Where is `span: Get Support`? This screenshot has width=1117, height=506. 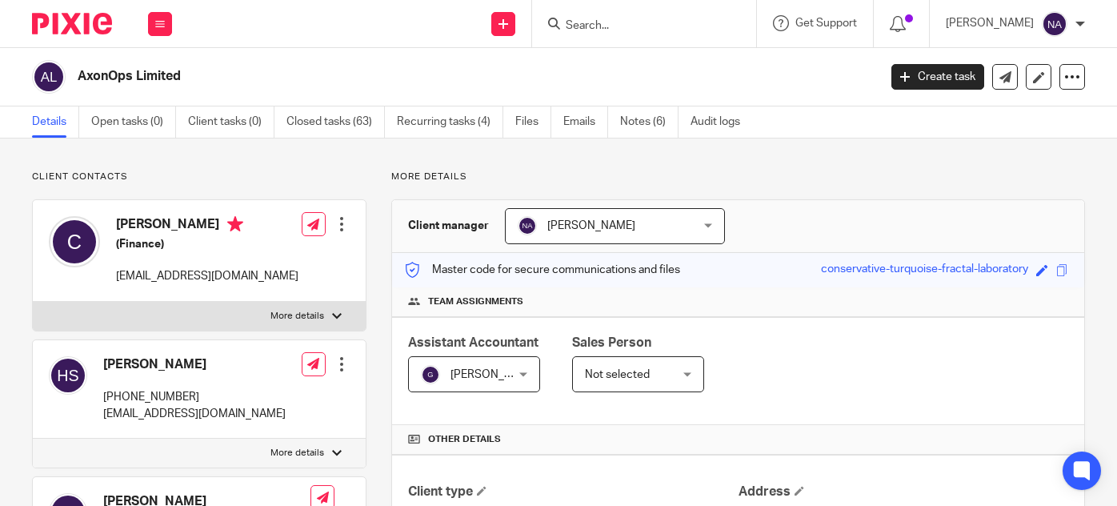 span: Get Support is located at coordinates (826, 23).